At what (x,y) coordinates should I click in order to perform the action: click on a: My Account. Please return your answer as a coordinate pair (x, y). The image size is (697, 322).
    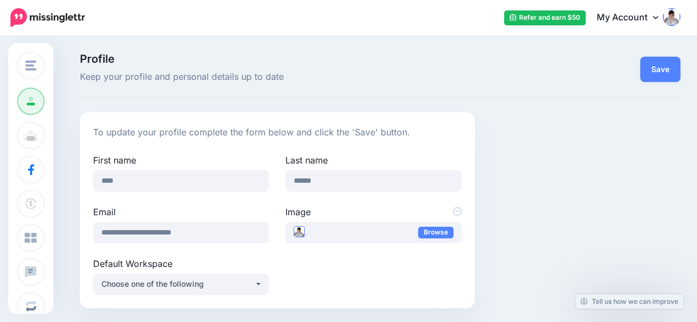
    Looking at the image, I should click on (633, 18).